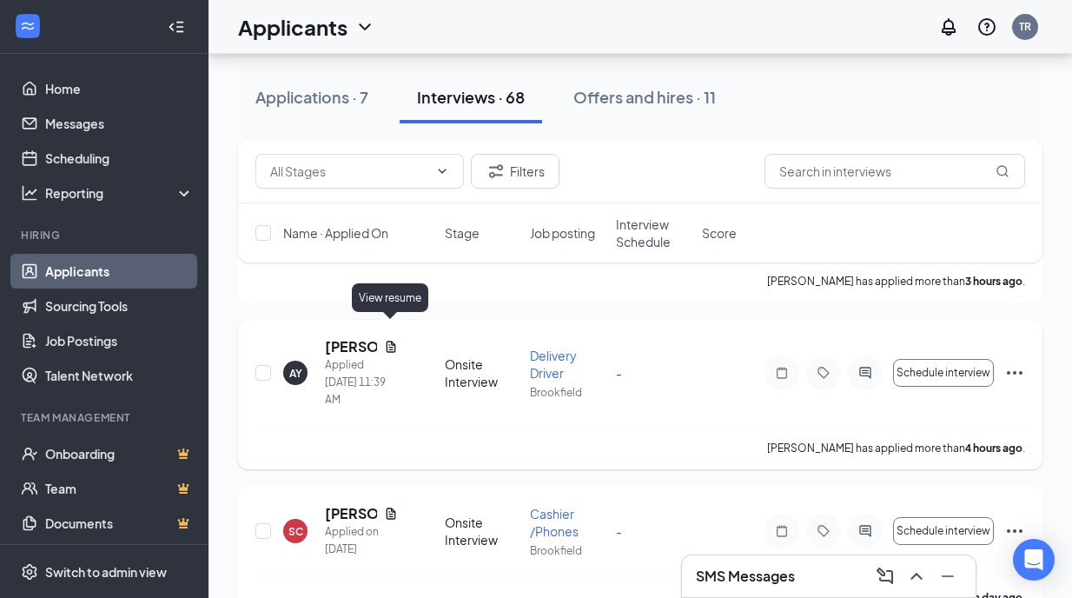 This screenshot has height=598, width=1072. Describe the element at coordinates (119, 158) in the screenshot. I see `a: Scheduling` at that location.